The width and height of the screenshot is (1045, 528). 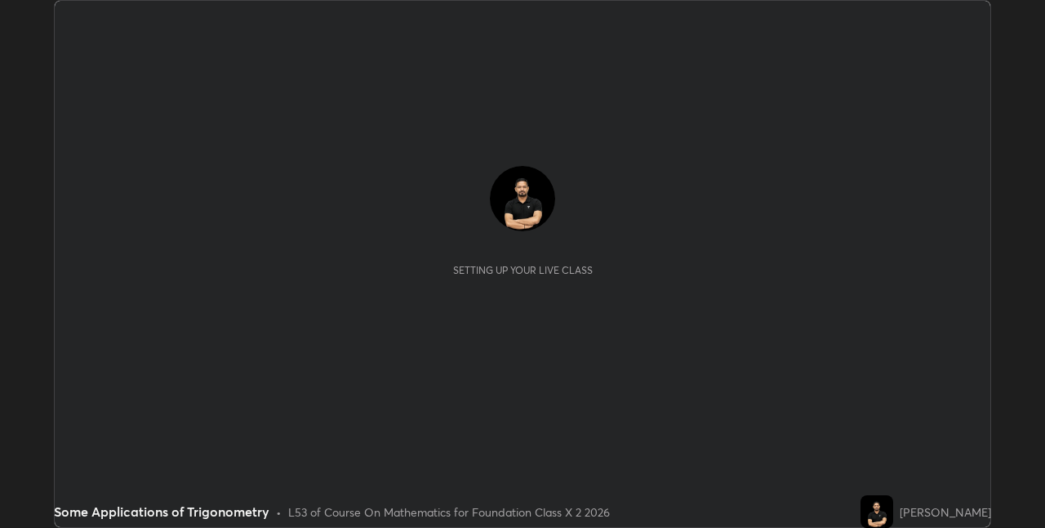 I want to click on div: Some Applications of Trigonometry, so click(x=162, y=511).